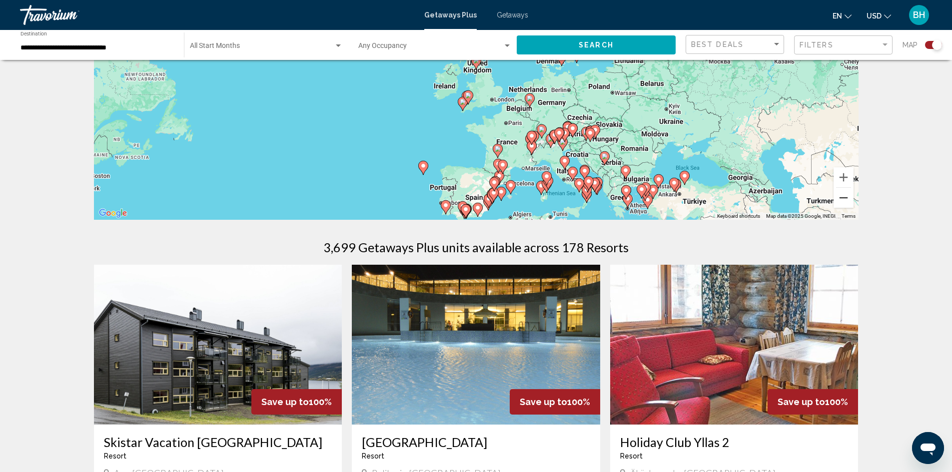 This screenshot has width=952, height=472. Describe the element at coordinates (512, 15) in the screenshot. I see `span: Getaways` at that location.